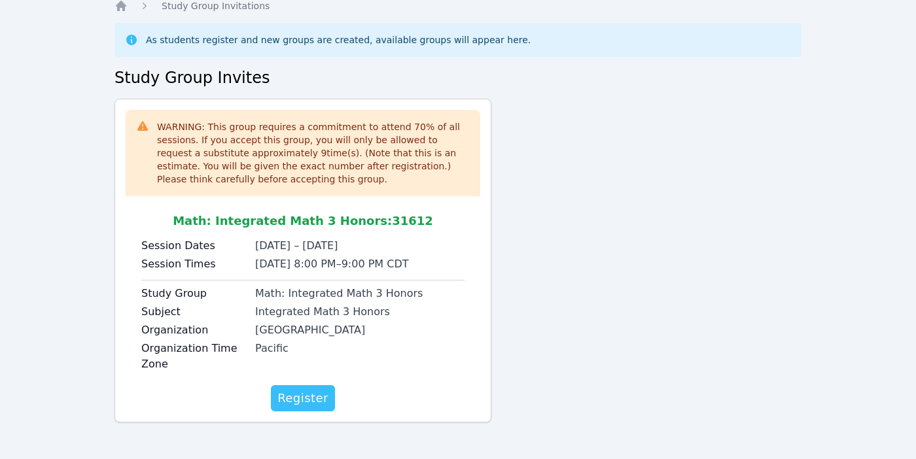  I want to click on span: Study Group Invitations, so click(215, 6).